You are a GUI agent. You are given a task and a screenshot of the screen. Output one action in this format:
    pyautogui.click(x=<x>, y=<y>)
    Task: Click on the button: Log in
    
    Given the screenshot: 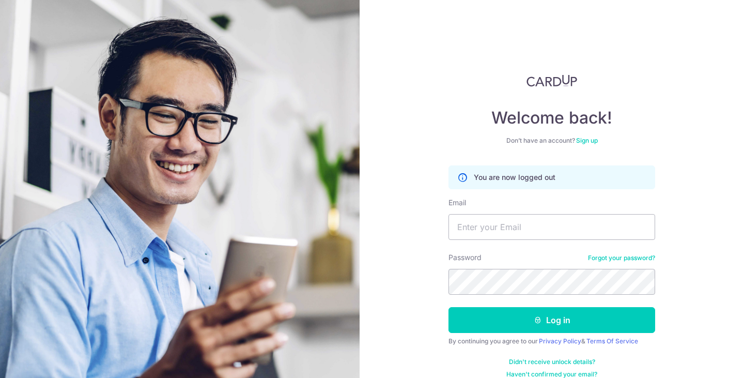 What is the action you would take?
    pyautogui.click(x=552, y=320)
    